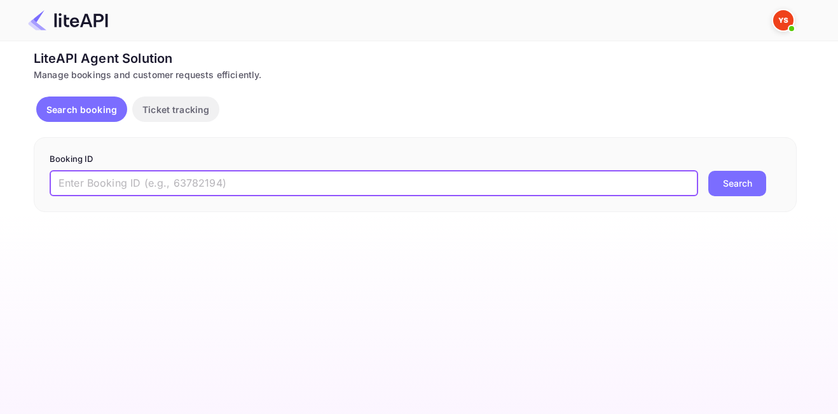 The height and width of the screenshot is (414, 838). I want to click on p: Booking ID, so click(415, 160).